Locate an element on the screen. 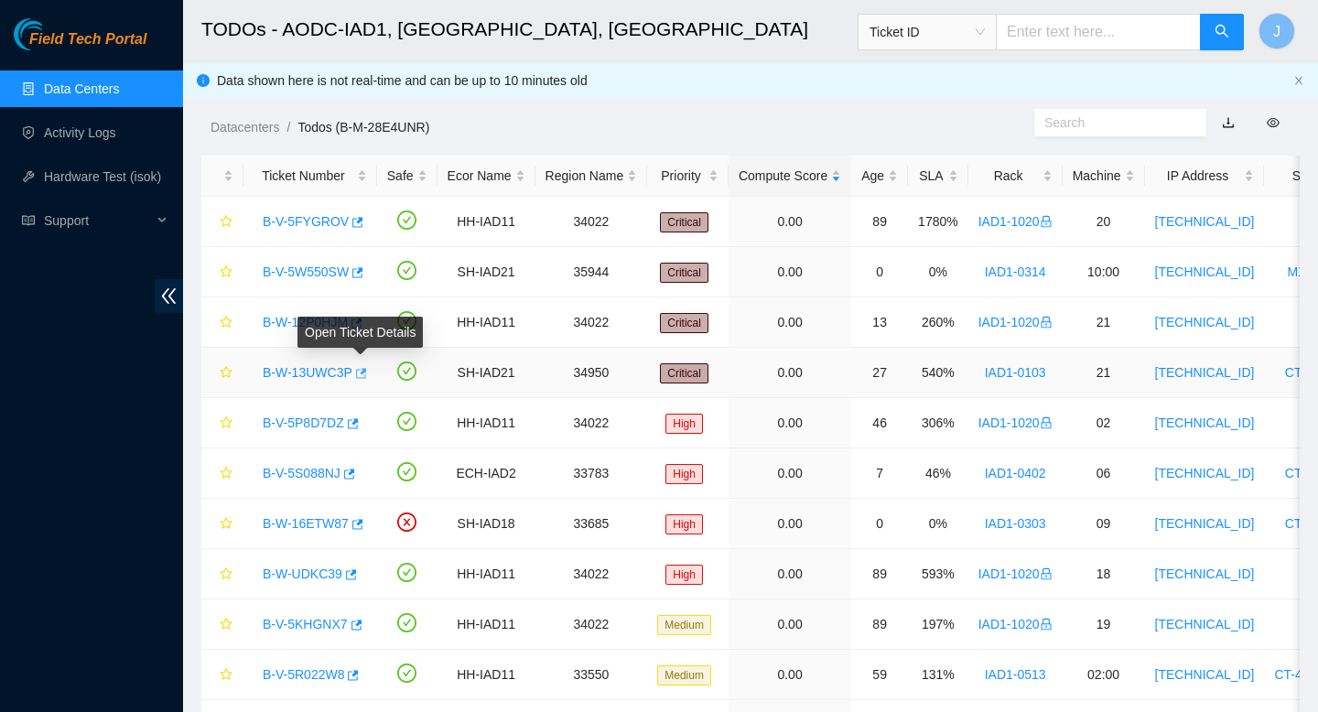  a: B-V-5FYGROV is located at coordinates (306, 221).